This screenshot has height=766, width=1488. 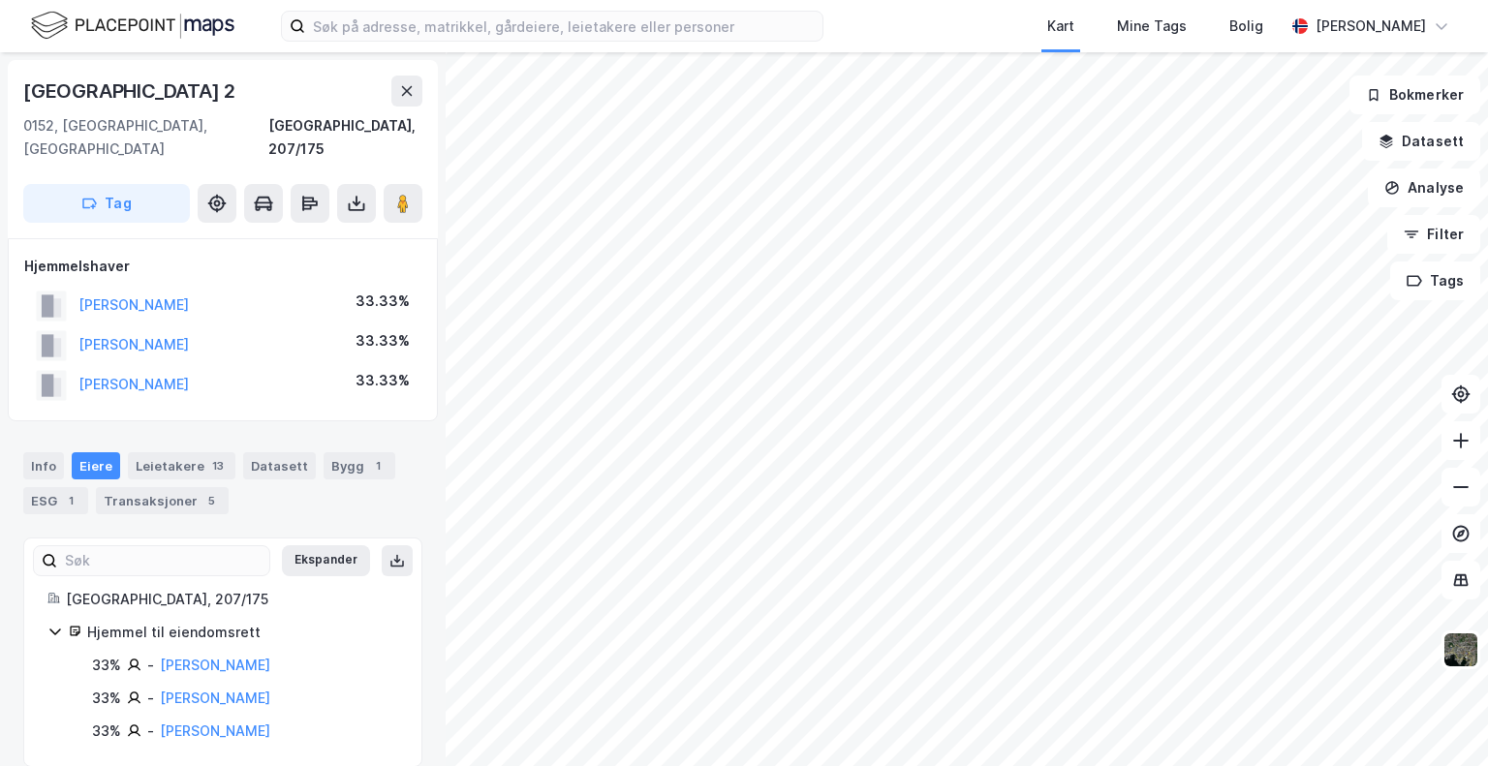 What do you see at coordinates (162, 501) in the screenshot?
I see `div: Transaksjoner` at bounding box center [162, 501].